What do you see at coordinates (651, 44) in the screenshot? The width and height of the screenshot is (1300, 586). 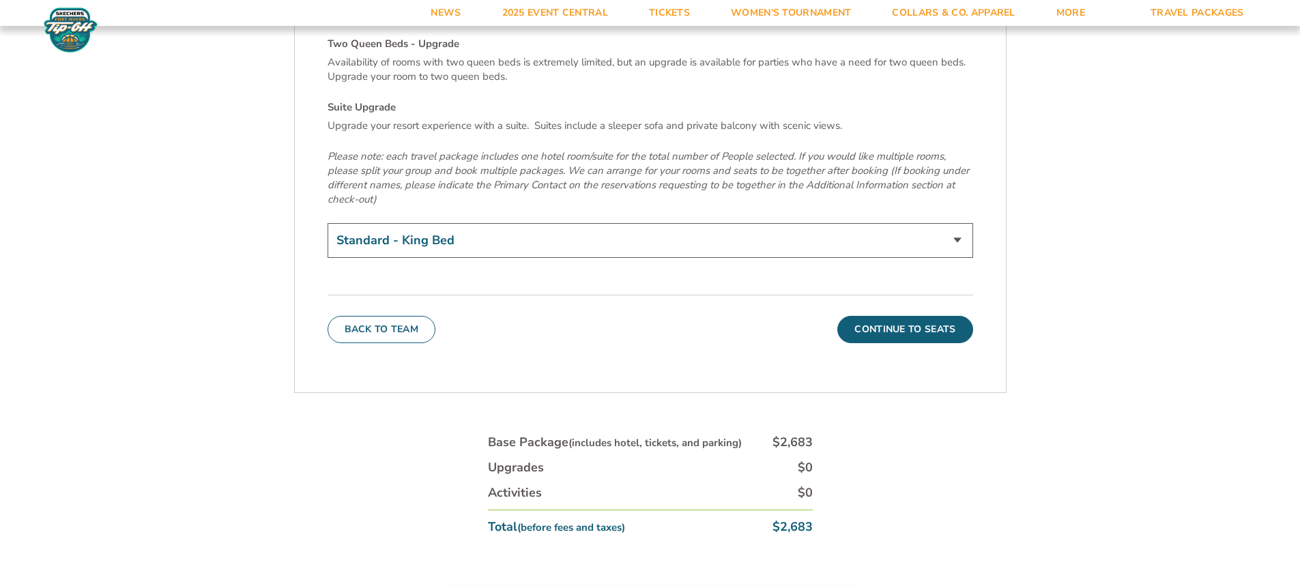 I see `h4: Two Queen Beds - Upgrade` at bounding box center [651, 44].